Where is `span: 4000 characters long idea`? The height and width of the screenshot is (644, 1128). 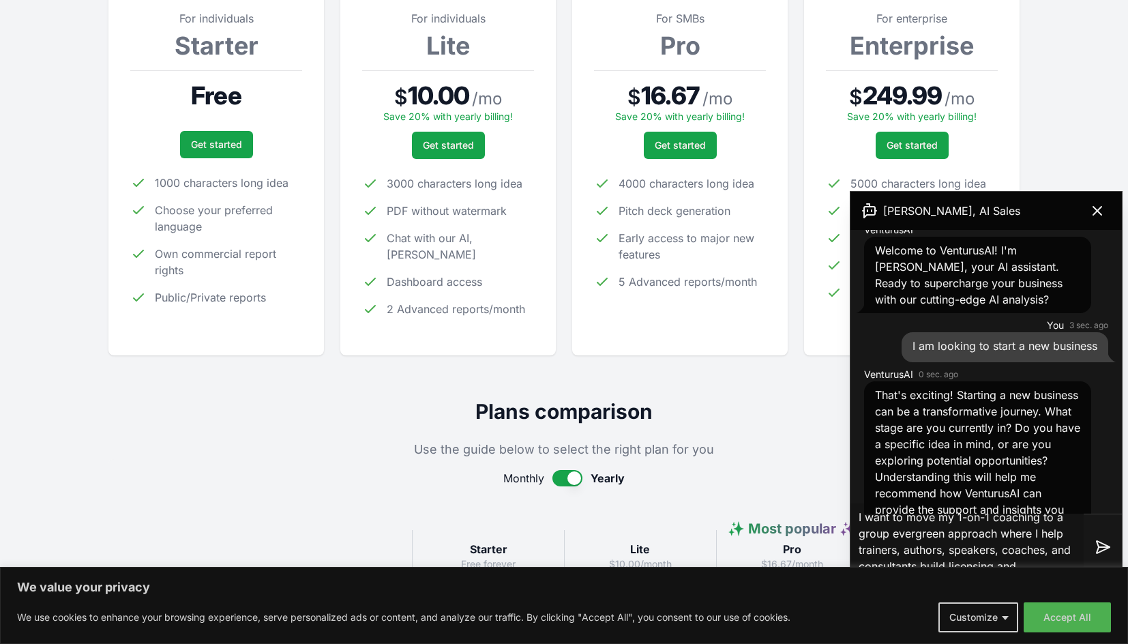 span: 4000 characters long idea is located at coordinates (686, 183).